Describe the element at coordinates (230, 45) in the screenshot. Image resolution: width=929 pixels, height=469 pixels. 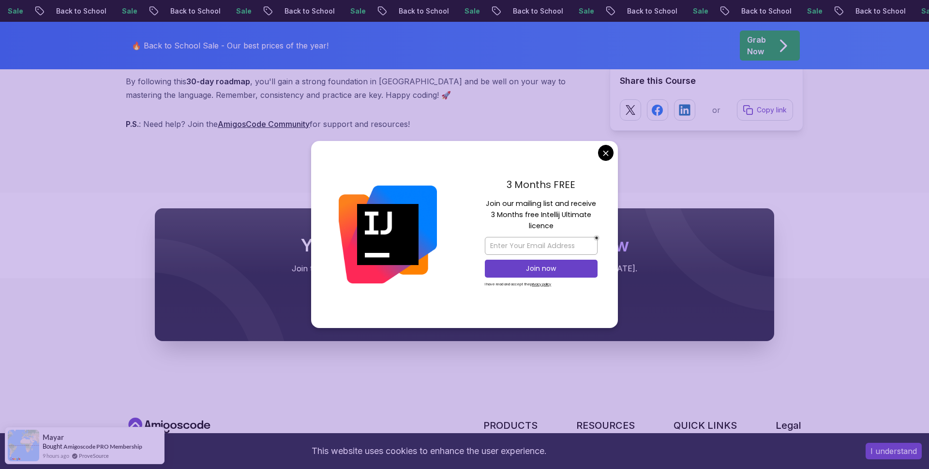
I see `p: 🔥 Back to School Sale - Our best prices of the year!` at that location.